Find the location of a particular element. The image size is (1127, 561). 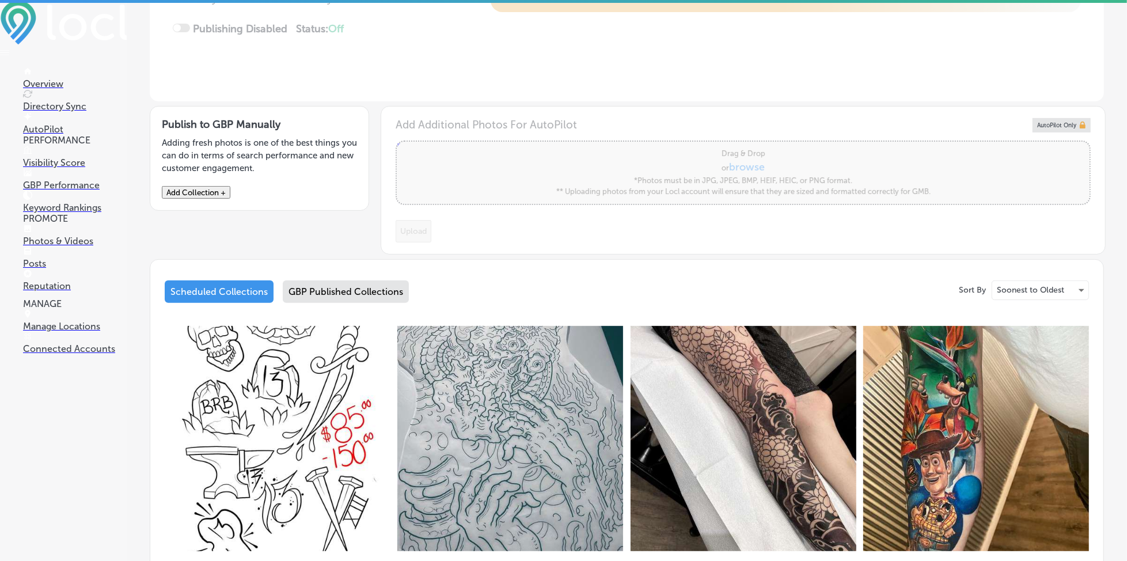

a: Photos & Videos is located at coordinates (75, 236).